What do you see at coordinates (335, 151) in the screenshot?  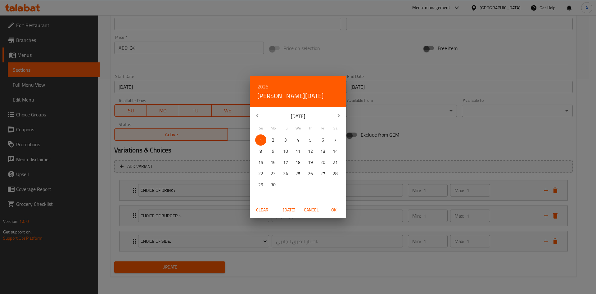 I see `button: 14` at bounding box center [335, 151].